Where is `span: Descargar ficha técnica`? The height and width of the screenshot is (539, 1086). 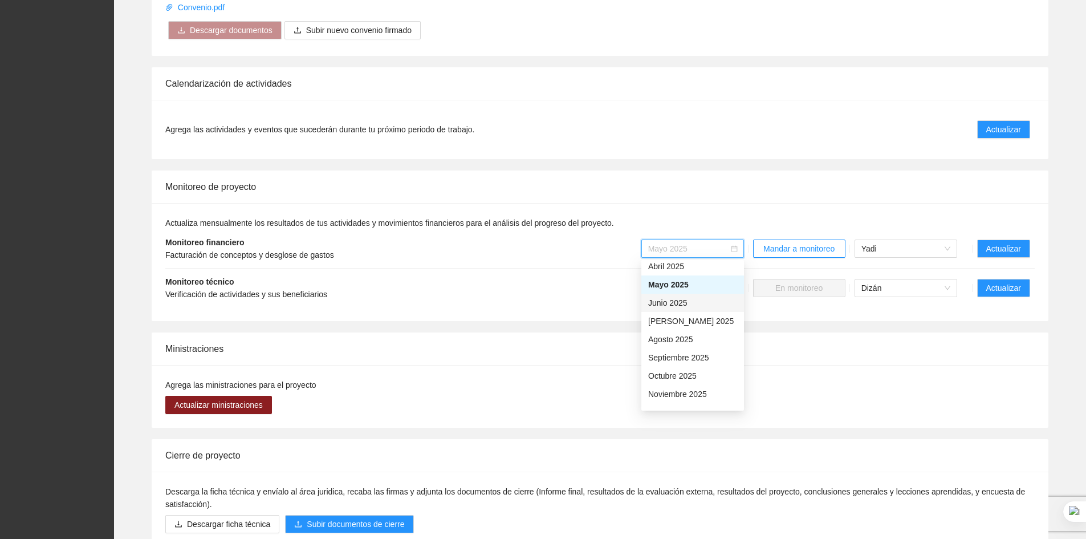 span: Descargar ficha técnica is located at coordinates (229, 524).